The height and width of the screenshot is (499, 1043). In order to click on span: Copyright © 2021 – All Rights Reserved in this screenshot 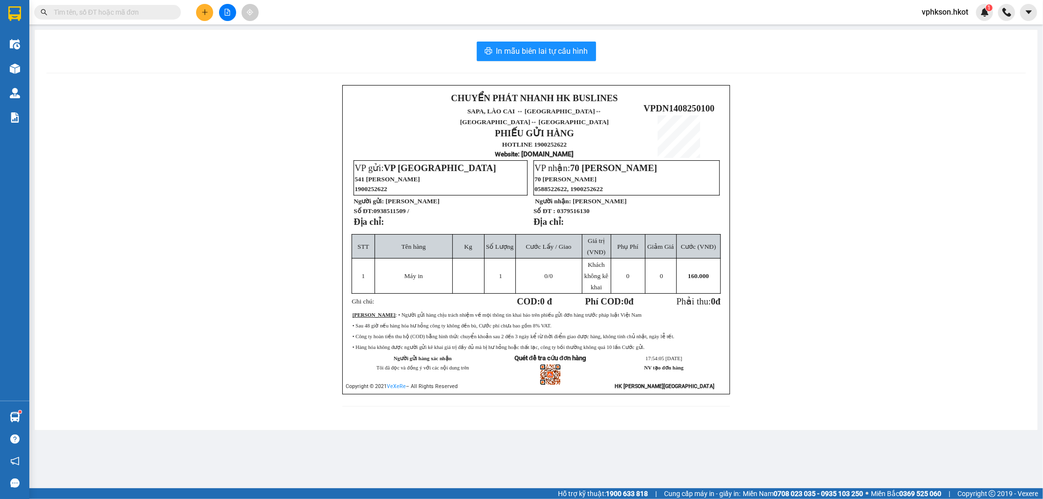, I will do `click(401, 386)`.